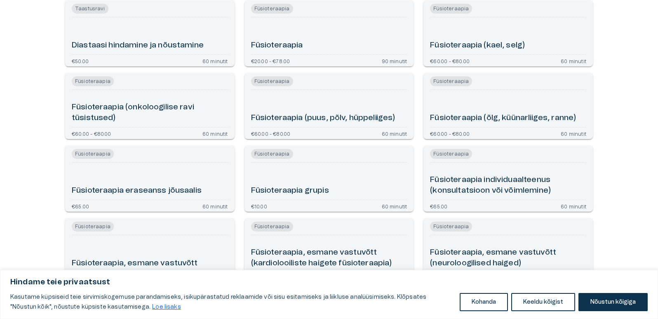 The width and height of the screenshot is (658, 319). I want to click on h6: Füsioteraapia grupis, so click(290, 190).